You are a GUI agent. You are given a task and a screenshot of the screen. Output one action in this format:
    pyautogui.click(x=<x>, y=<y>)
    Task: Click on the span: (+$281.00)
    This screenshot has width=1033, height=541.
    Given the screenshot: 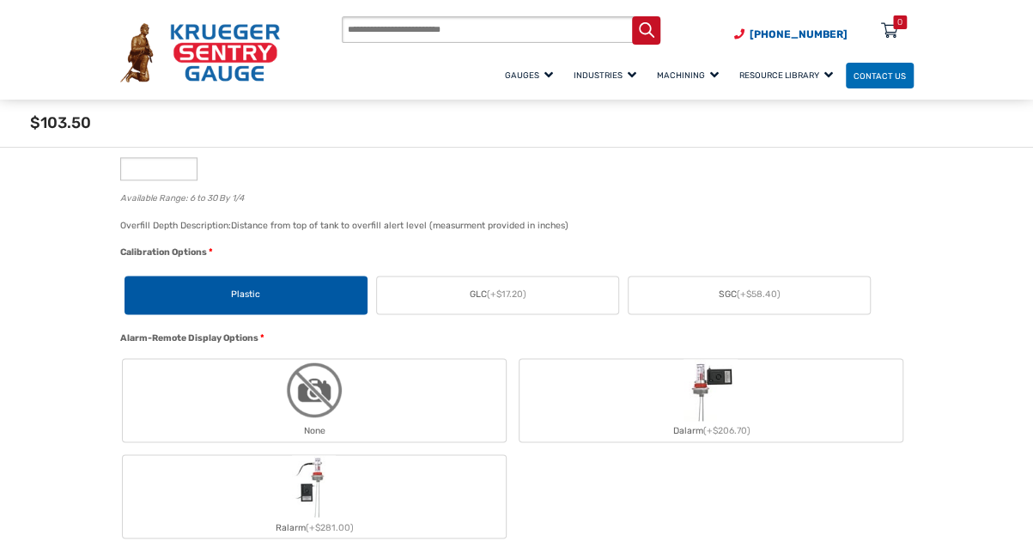 What is the action you would take?
    pyautogui.click(x=330, y=527)
    